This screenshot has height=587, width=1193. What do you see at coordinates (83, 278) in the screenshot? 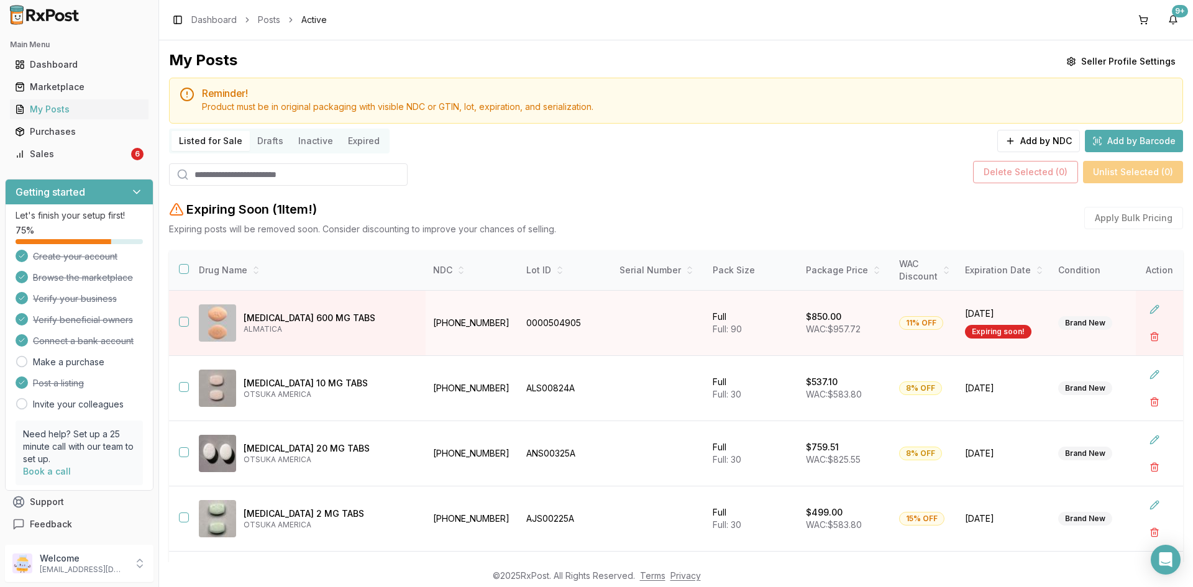
I see `span: Browse the marketplace` at bounding box center [83, 278].